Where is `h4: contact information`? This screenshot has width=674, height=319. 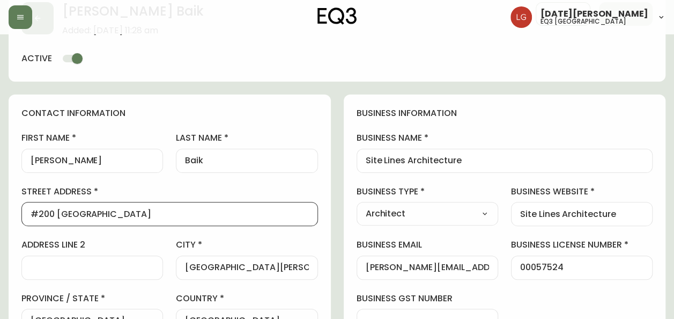
h4: contact information is located at coordinates (169, 113).